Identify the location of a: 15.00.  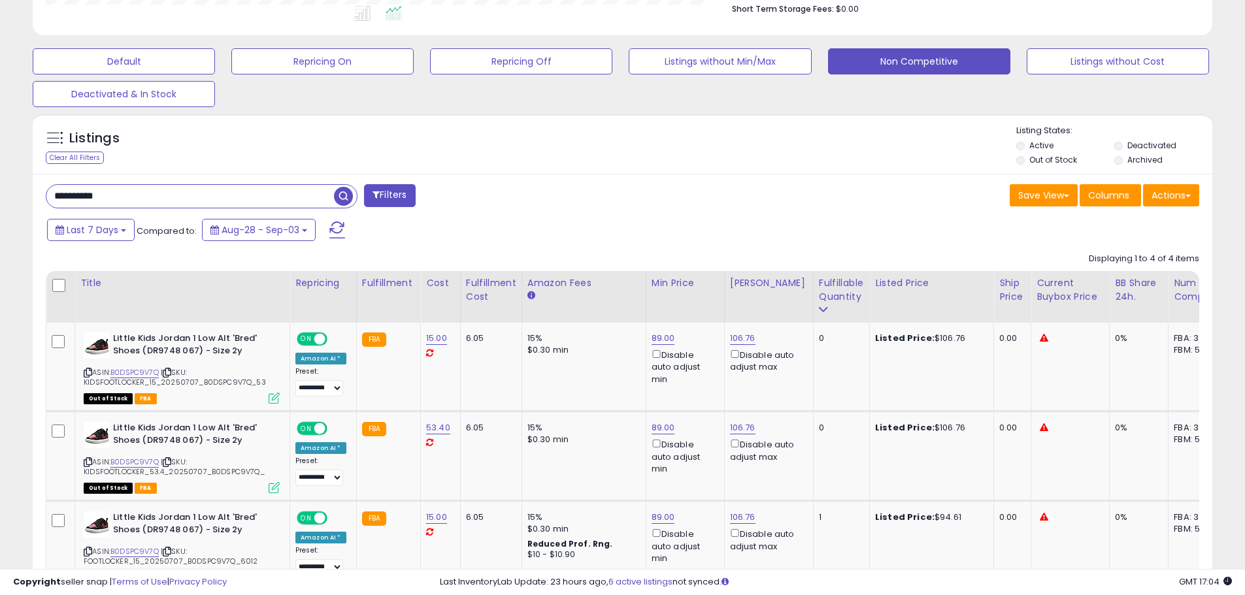
(436, 517).